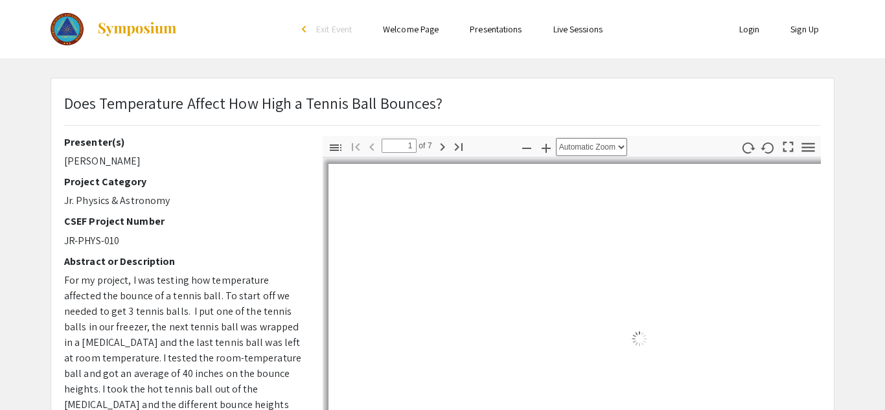 The height and width of the screenshot is (410, 885). Describe the element at coordinates (183, 261) in the screenshot. I see `h2: Abstract or Description` at that location.